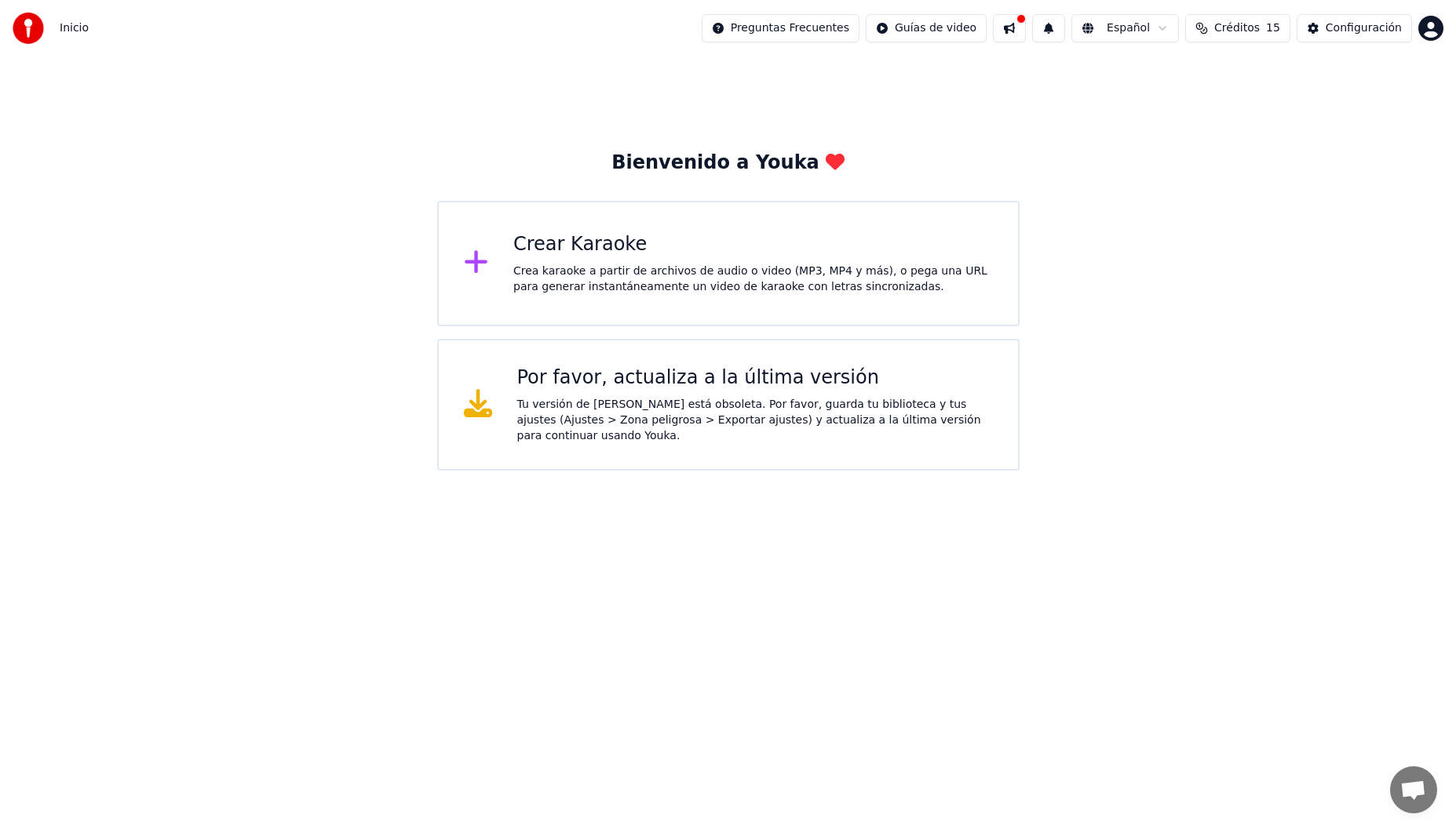 The width and height of the screenshot is (1456, 829). I want to click on span: 15, so click(1273, 29).